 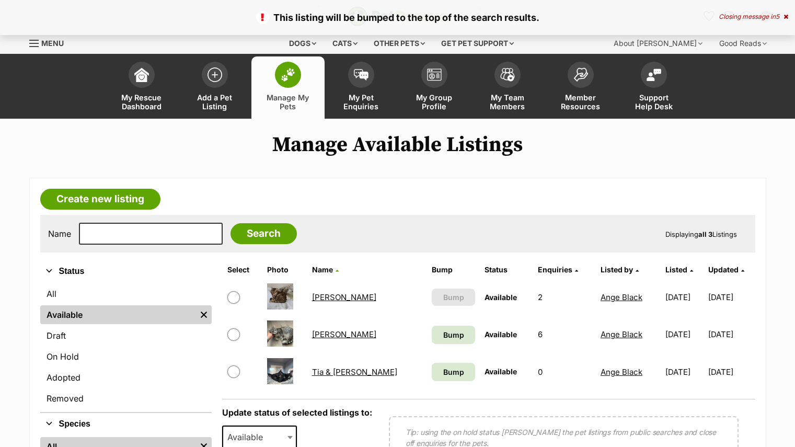 I want to click on a: Member Resources, so click(x=581, y=87).